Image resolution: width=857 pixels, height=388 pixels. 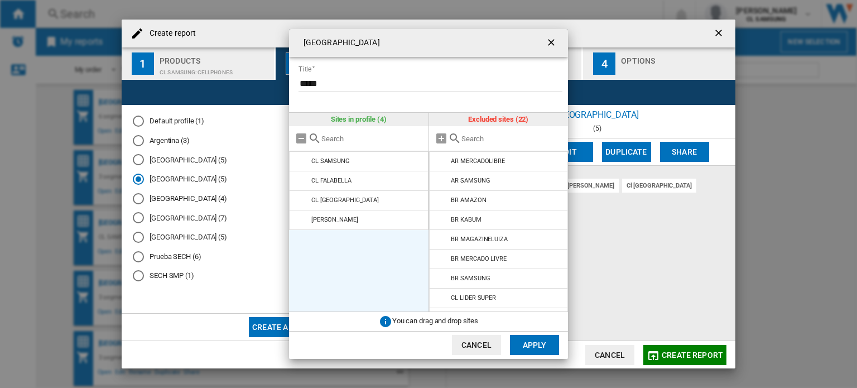 I want to click on div: BR MERCADO LIVRE, so click(x=478, y=258).